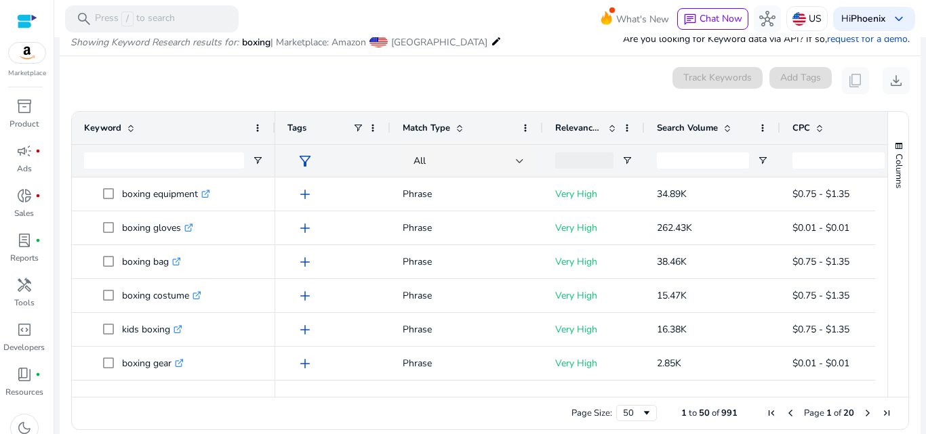 This screenshot has width=926, height=434. What do you see at coordinates (636, 413) in the screenshot?
I see `div: Page Size` at bounding box center [636, 413].